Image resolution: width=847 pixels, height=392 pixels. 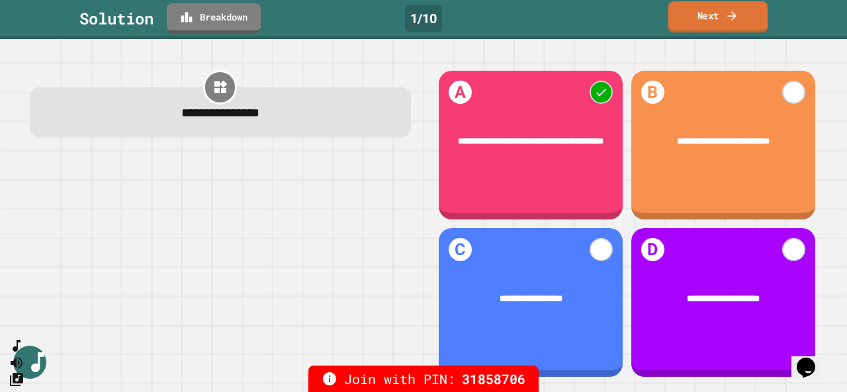 What do you see at coordinates (116, 19) in the screenshot?
I see `div: Solution` at bounding box center [116, 19].